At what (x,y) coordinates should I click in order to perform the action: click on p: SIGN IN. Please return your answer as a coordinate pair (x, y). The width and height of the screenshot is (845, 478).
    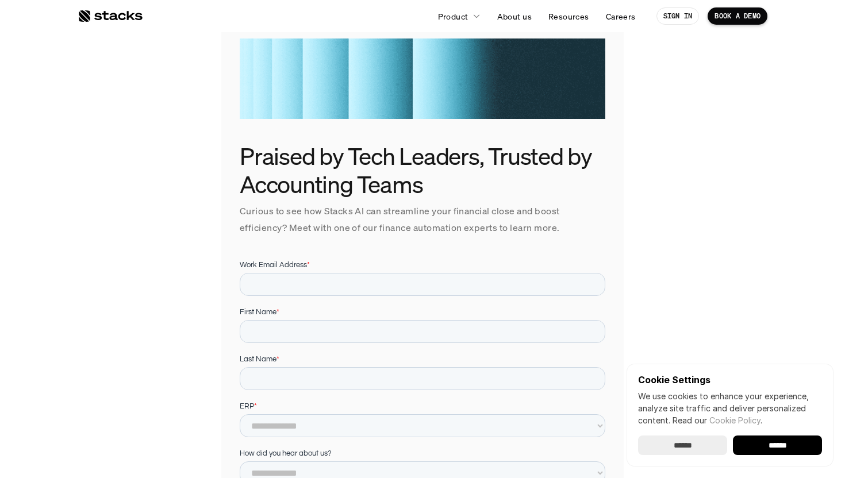
    Looking at the image, I should click on (678, 16).